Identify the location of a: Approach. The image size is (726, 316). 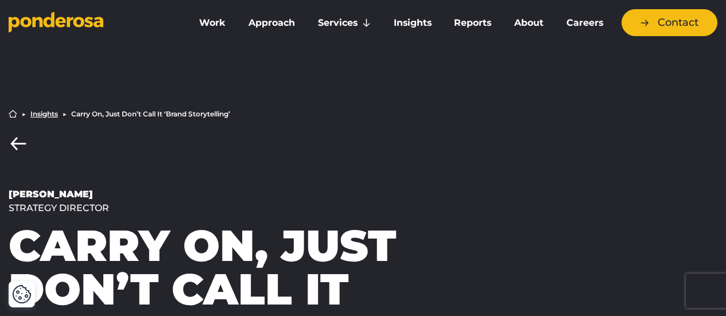
(272, 23).